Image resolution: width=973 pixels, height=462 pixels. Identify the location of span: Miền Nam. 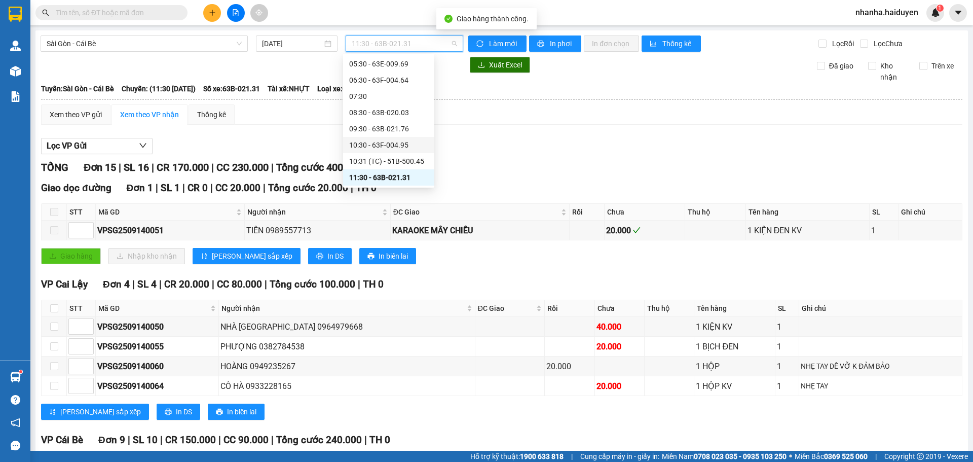
(724, 456).